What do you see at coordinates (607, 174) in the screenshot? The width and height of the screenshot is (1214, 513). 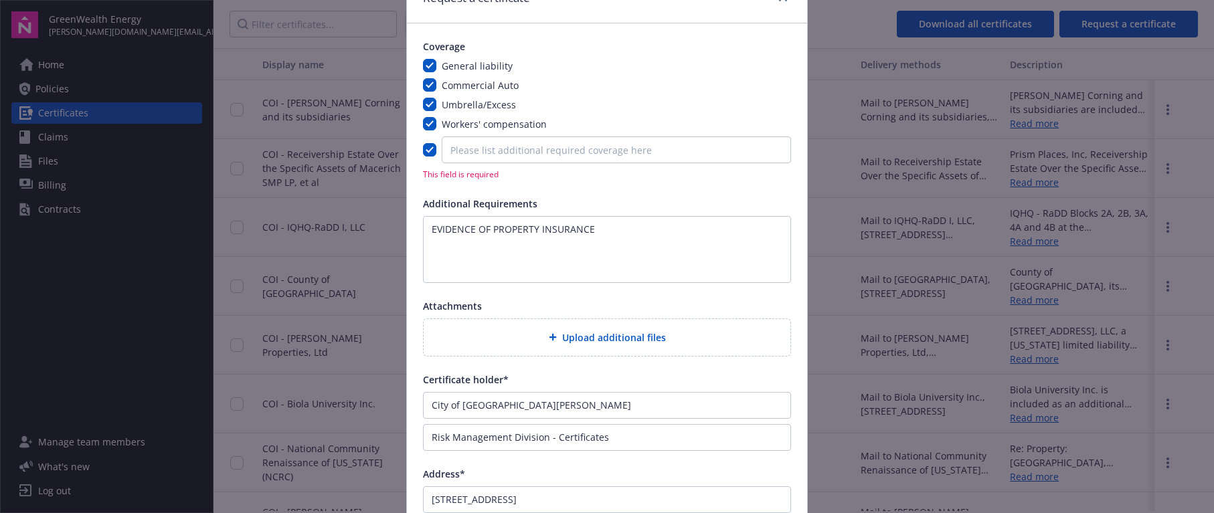 I see `span: This field is required` at bounding box center [607, 174].